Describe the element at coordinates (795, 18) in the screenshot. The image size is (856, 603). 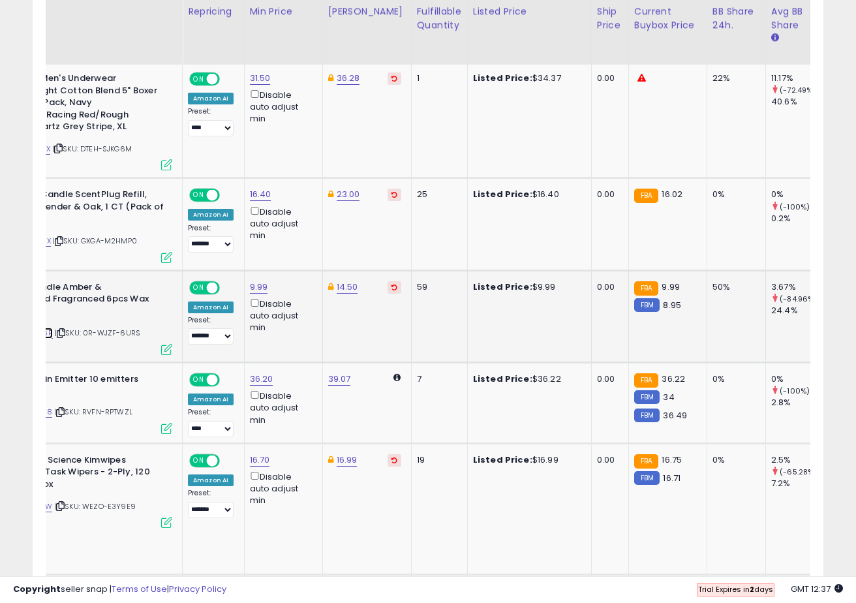
I see `div: Avg BB Share` at that location.